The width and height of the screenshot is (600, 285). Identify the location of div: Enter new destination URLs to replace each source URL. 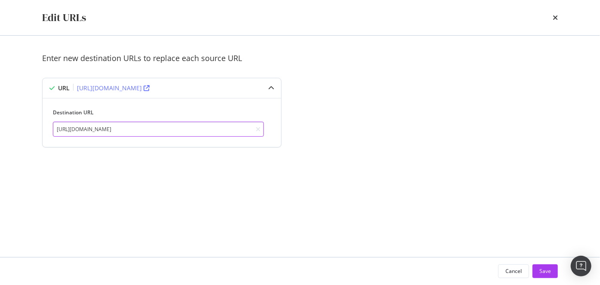
(300, 58).